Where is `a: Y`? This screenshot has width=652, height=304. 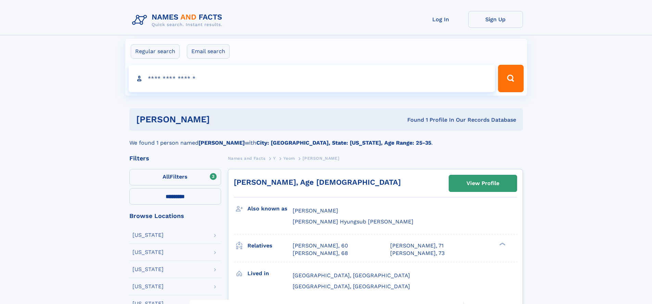
a: Y is located at coordinates (274, 158).